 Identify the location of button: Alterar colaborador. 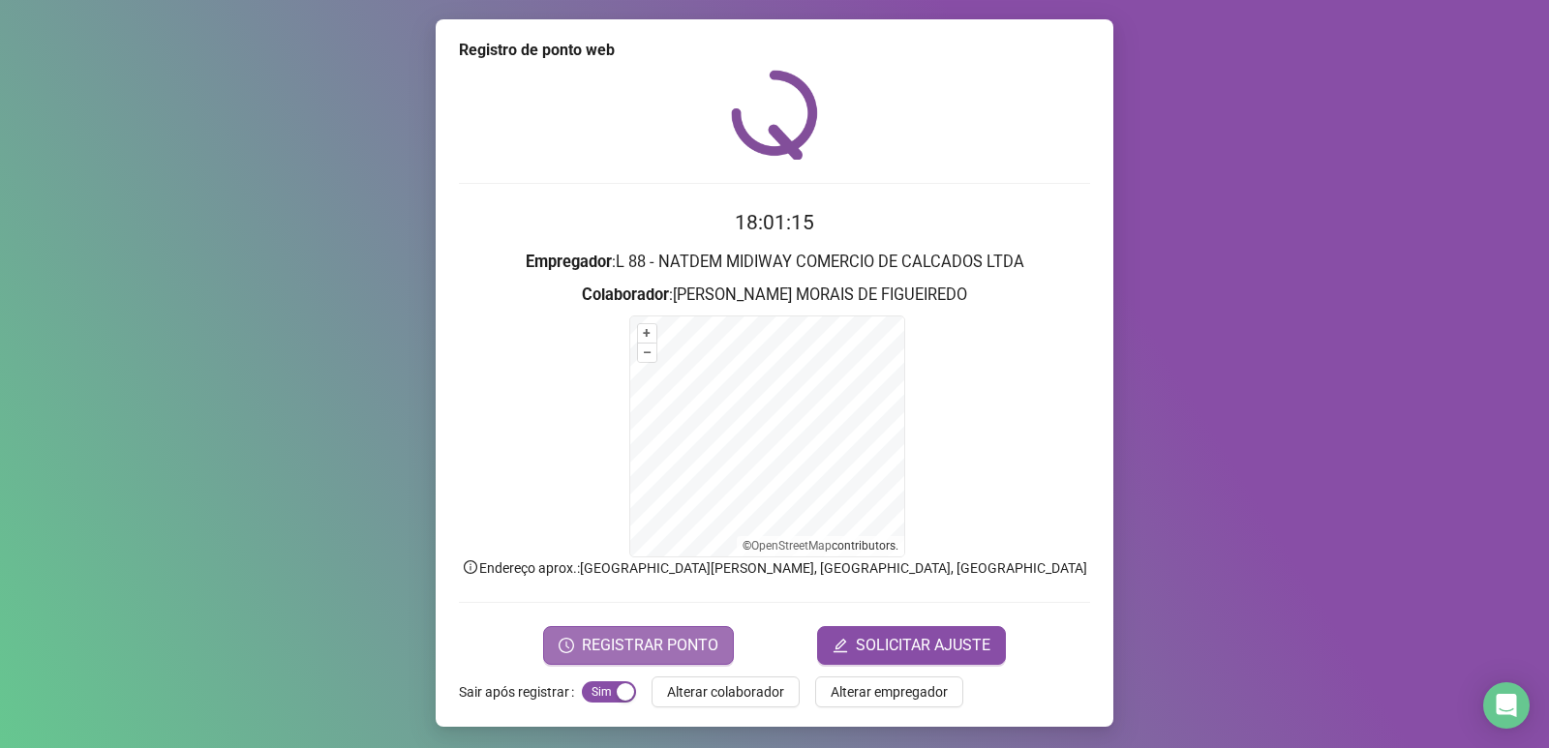
(725, 692).